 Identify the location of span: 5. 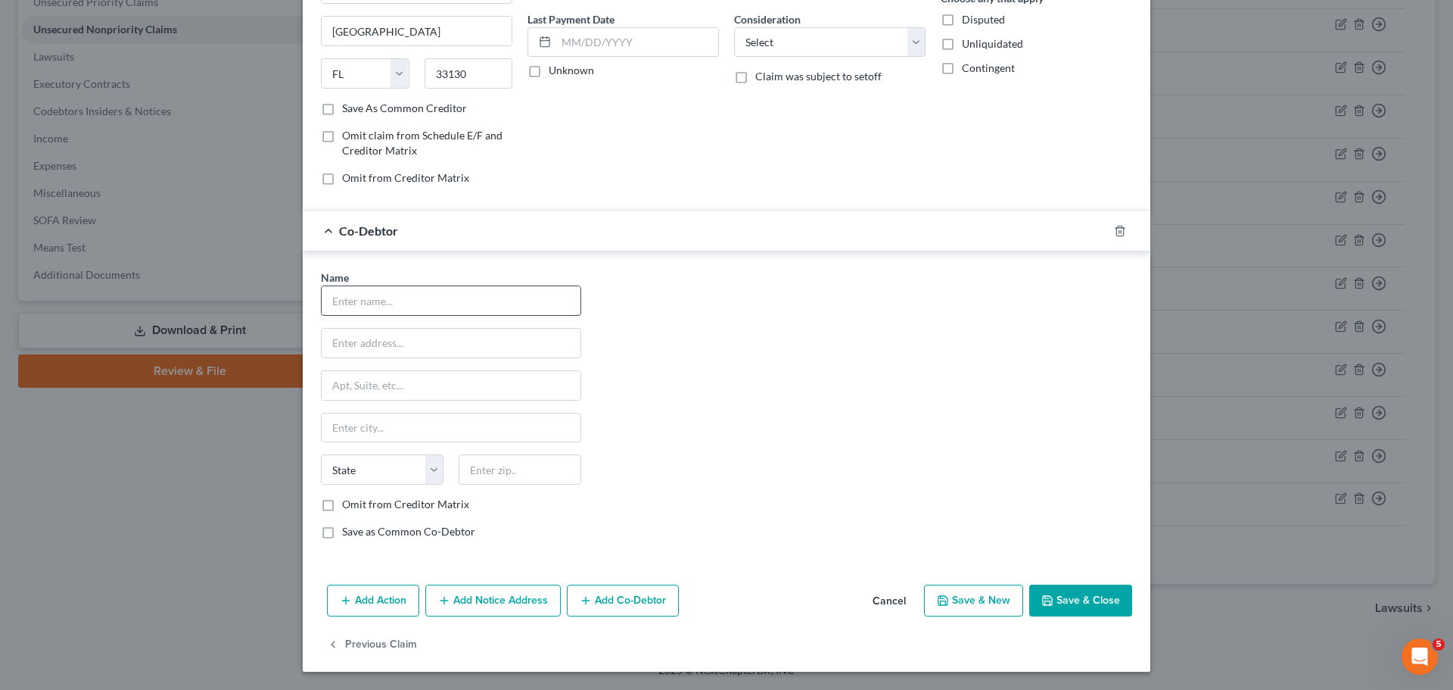
(1439, 644).